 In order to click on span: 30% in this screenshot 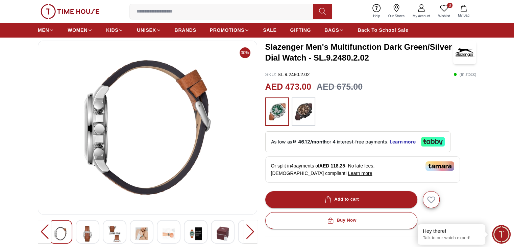, I will do `click(245, 53)`.